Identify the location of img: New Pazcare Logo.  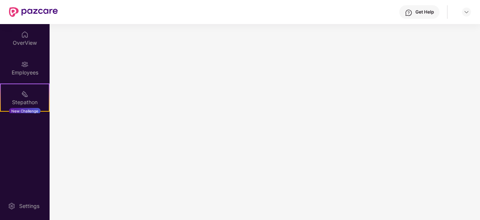
(33, 12).